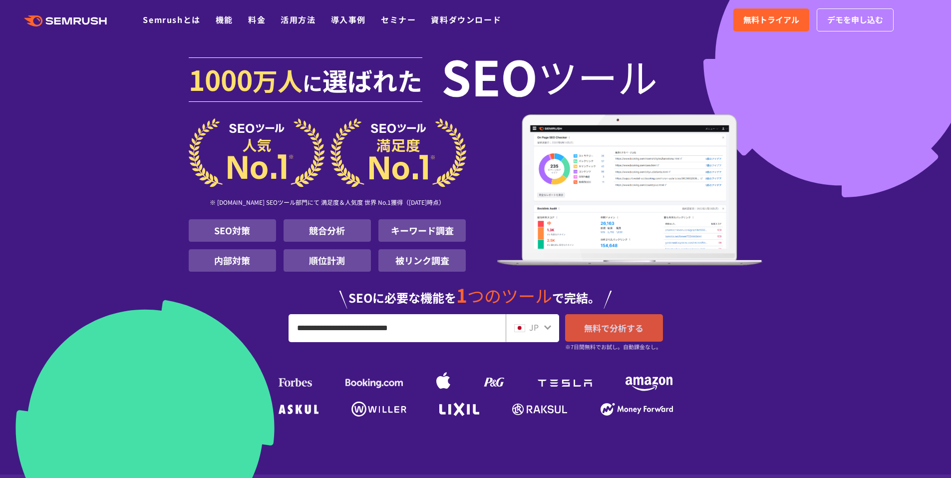  Describe the element at coordinates (534, 327) in the screenshot. I see `span: JP` at that location.